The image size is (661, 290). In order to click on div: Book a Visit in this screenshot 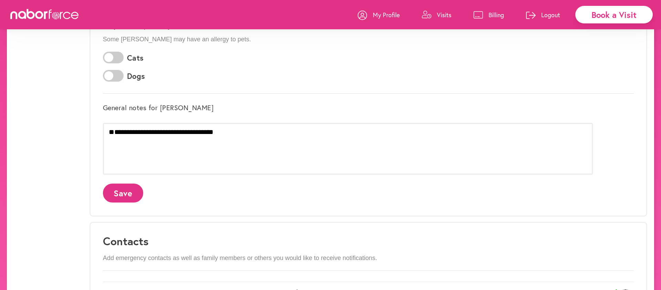, I will do `click(614, 14)`.